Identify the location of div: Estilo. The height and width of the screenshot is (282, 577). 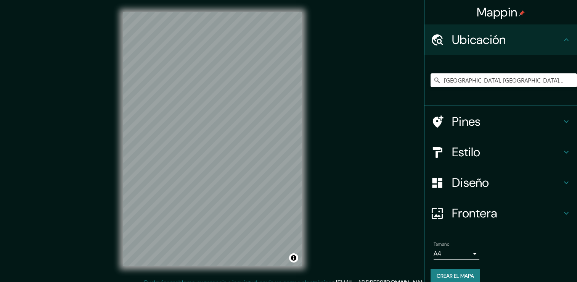
(501, 152).